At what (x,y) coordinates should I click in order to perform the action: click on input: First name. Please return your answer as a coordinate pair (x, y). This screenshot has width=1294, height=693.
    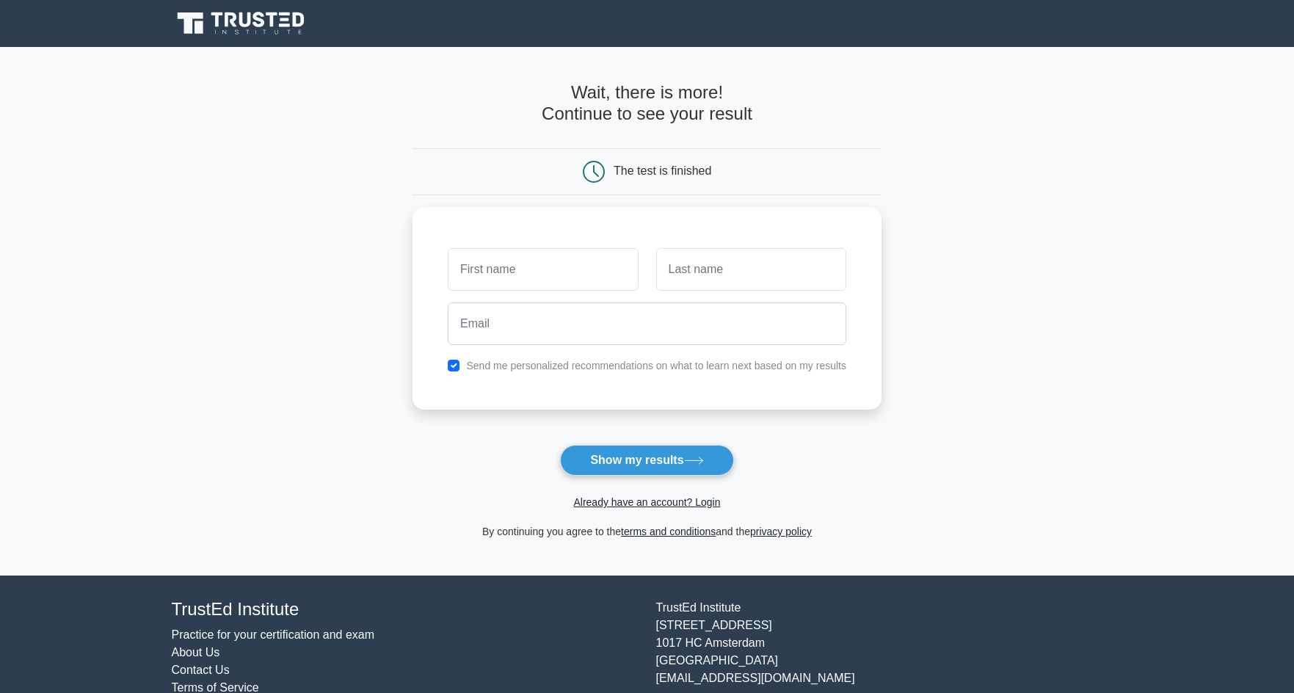
    Looking at the image, I should click on (542, 269).